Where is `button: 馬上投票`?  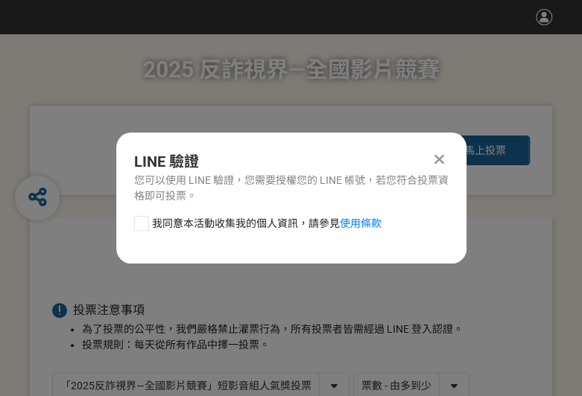
button: 馬上投票 is located at coordinates (485, 150).